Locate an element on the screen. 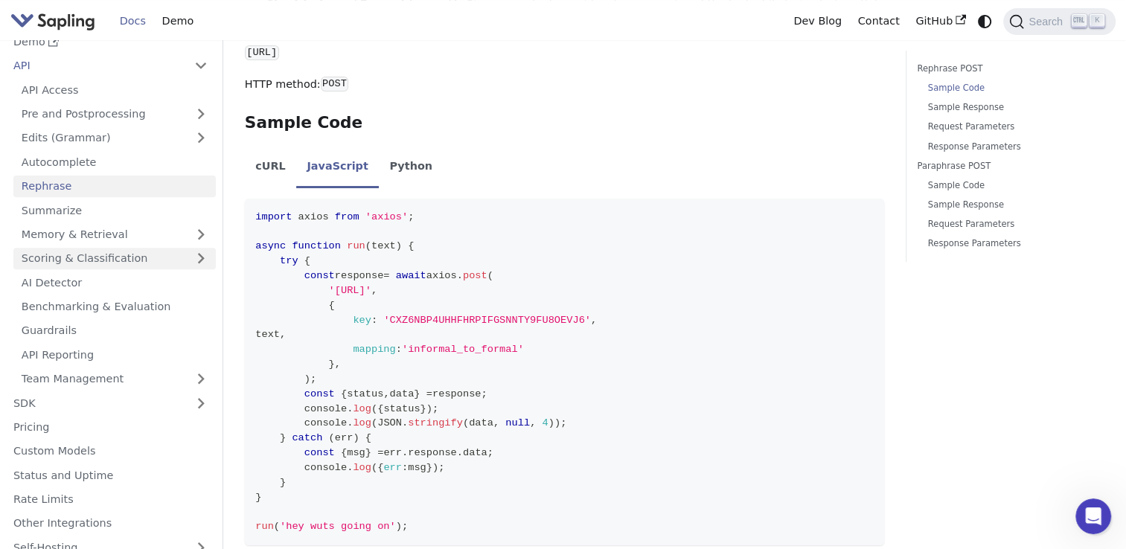  span: 'hey wuts going on' is located at coordinates (338, 526).